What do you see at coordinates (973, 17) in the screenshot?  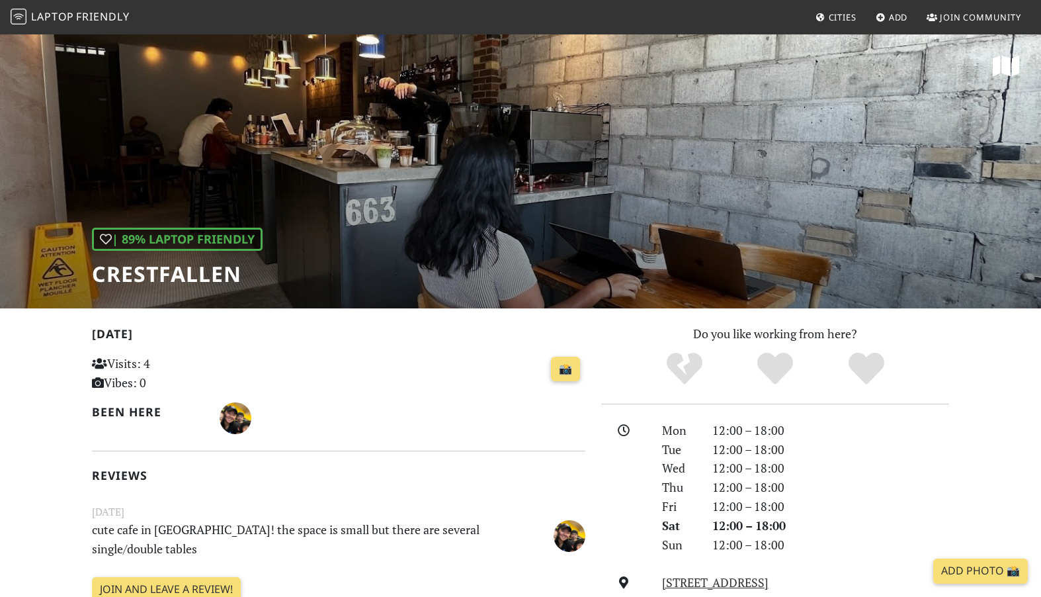 I see `a: Join Community` at bounding box center [973, 17].